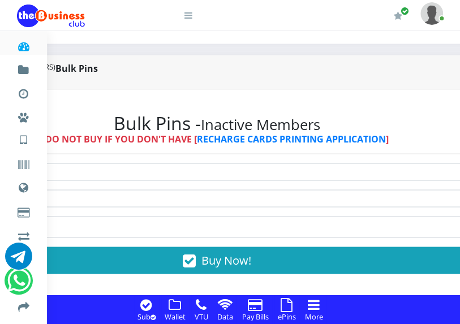  What do you see at coordinates (225, 317) in the screenshot?
I see `small: Data` at bounding box center [225, 317].